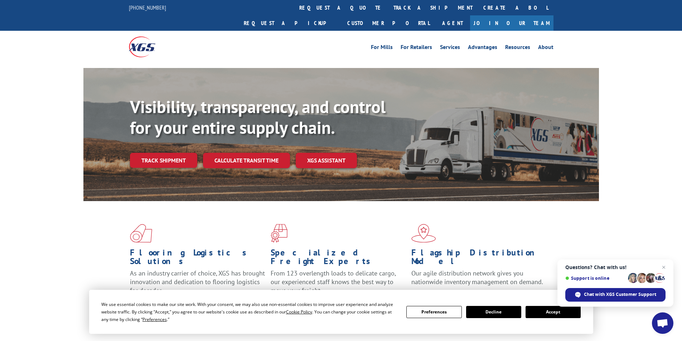  I want to click on a: Agent, so click(452, 23).